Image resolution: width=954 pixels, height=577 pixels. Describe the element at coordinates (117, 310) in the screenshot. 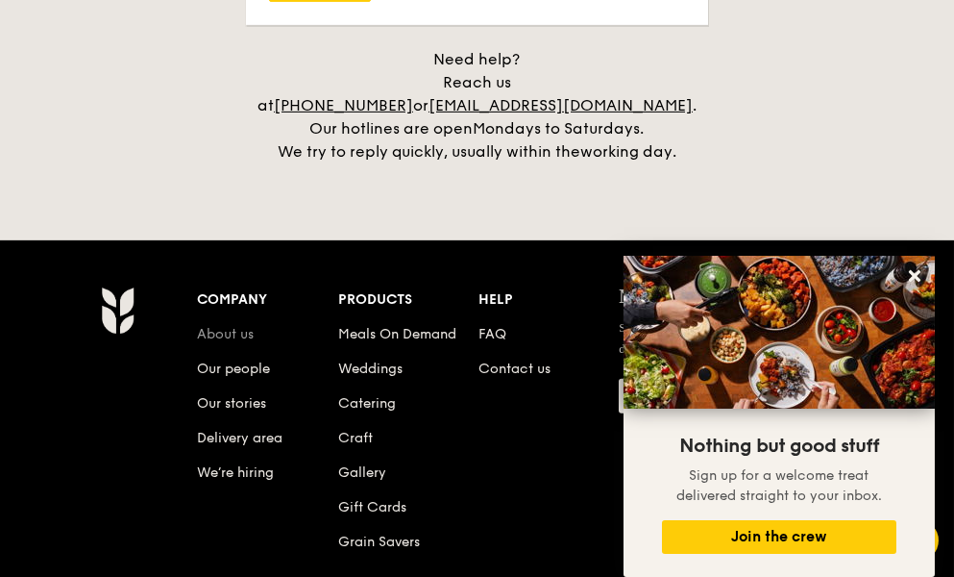

I see `img: AYc88T3wAAAABJRU5ErkJggg==` at that location.